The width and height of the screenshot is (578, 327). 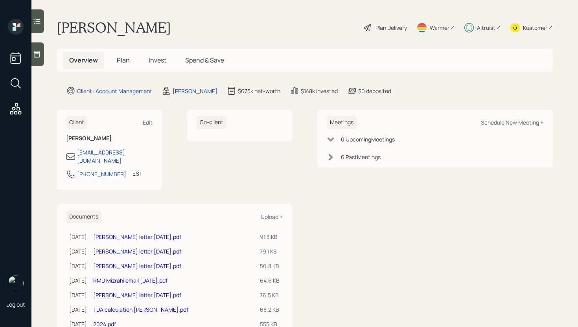 What do you see at coordinates (270, 251) in the screenshot?
I see `div: 79.1 KB` at bounding box center [270, 251].